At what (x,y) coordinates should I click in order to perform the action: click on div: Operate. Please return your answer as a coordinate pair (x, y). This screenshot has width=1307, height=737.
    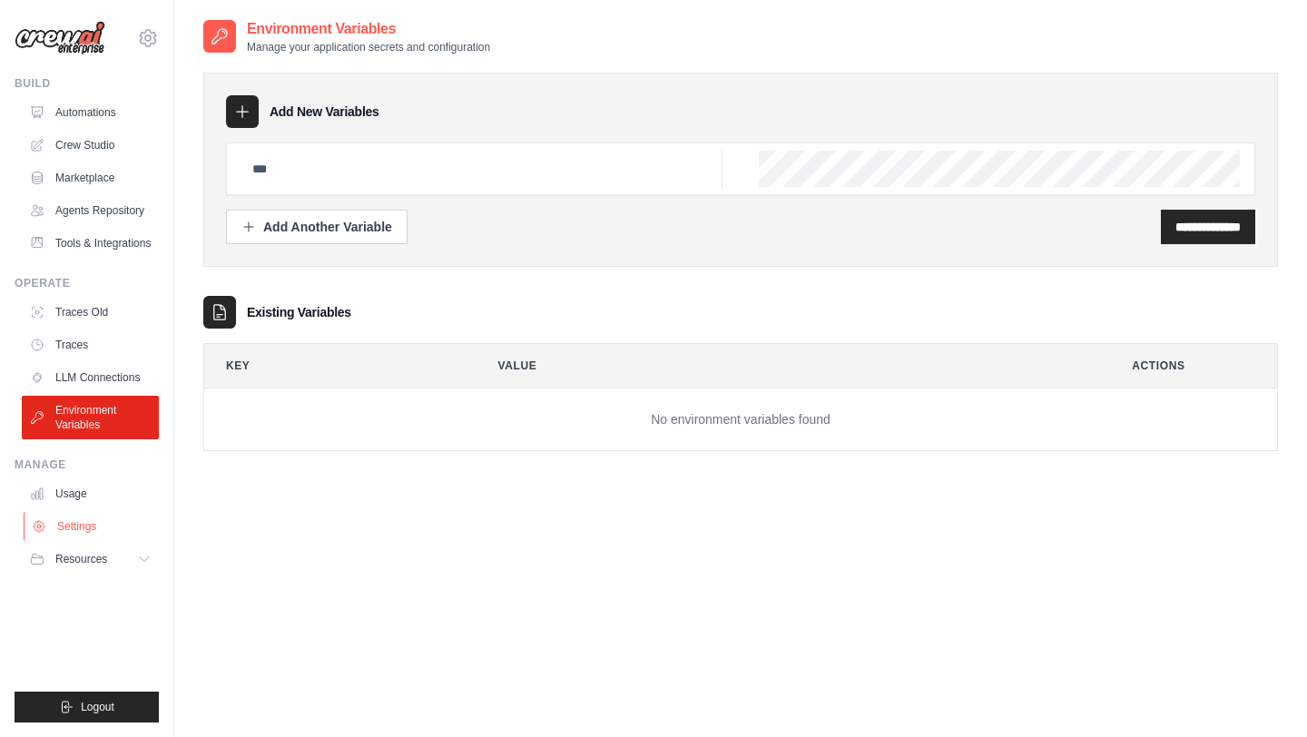
    Looking at the image, I should click on (86, 283).